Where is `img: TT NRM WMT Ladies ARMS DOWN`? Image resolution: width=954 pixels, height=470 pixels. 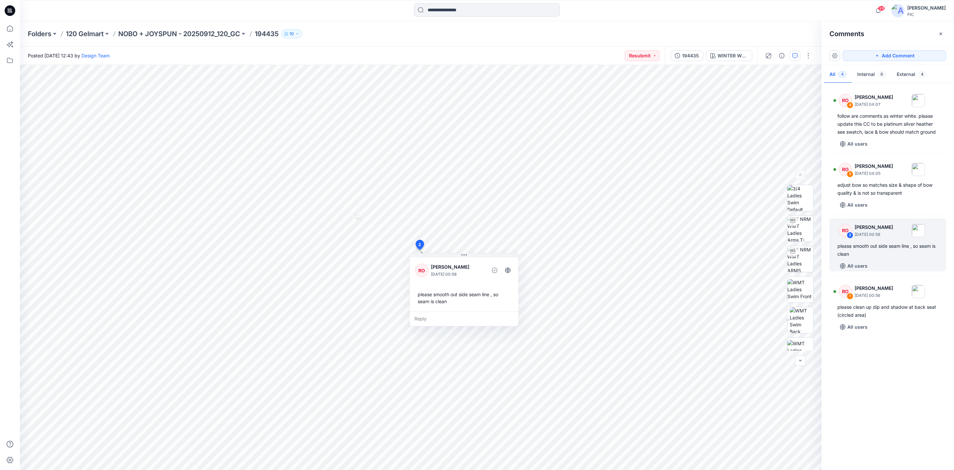
img: TT NRM WMT Ladies ARMS DOWN is located at coordinates (801, 259).